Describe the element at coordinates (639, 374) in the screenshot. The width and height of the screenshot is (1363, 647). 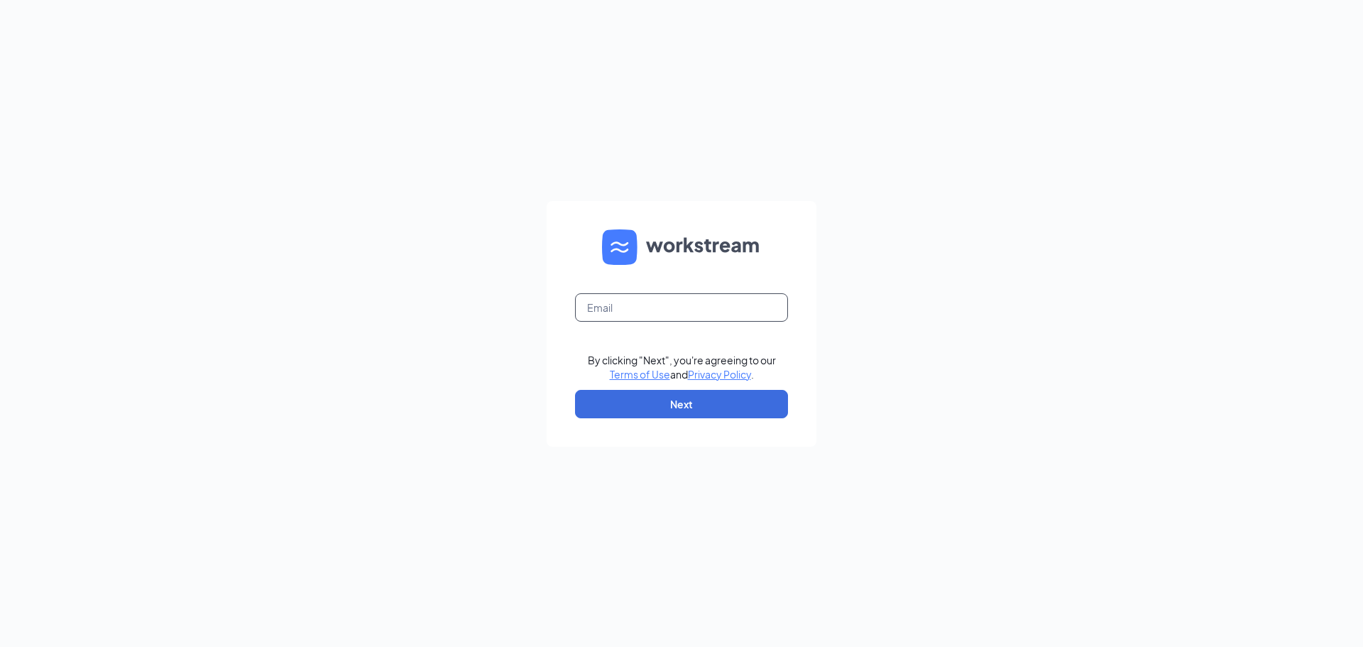
I see `a: Terms of Use` at that location.